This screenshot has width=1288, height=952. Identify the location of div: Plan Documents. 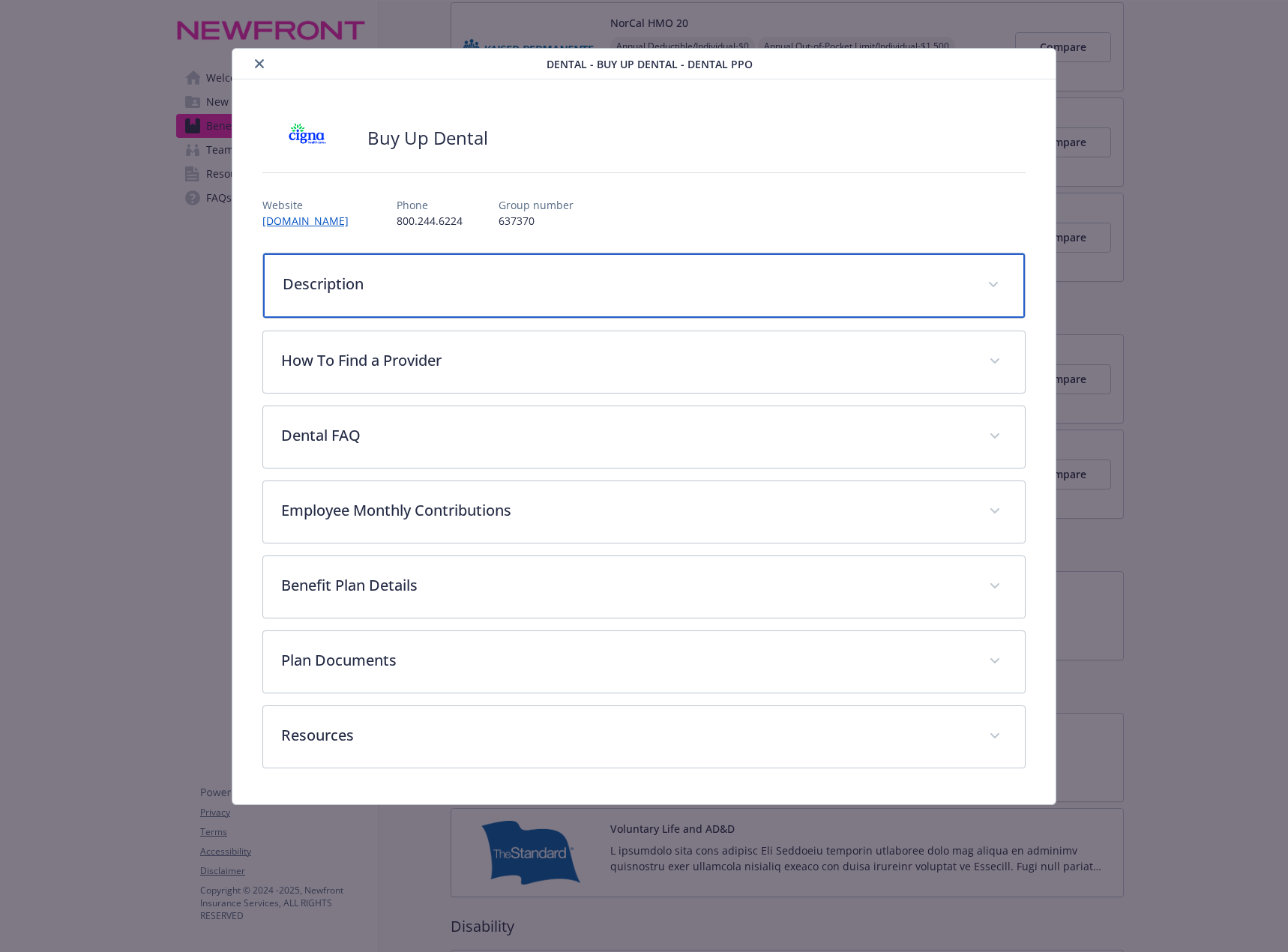
(644, 662).